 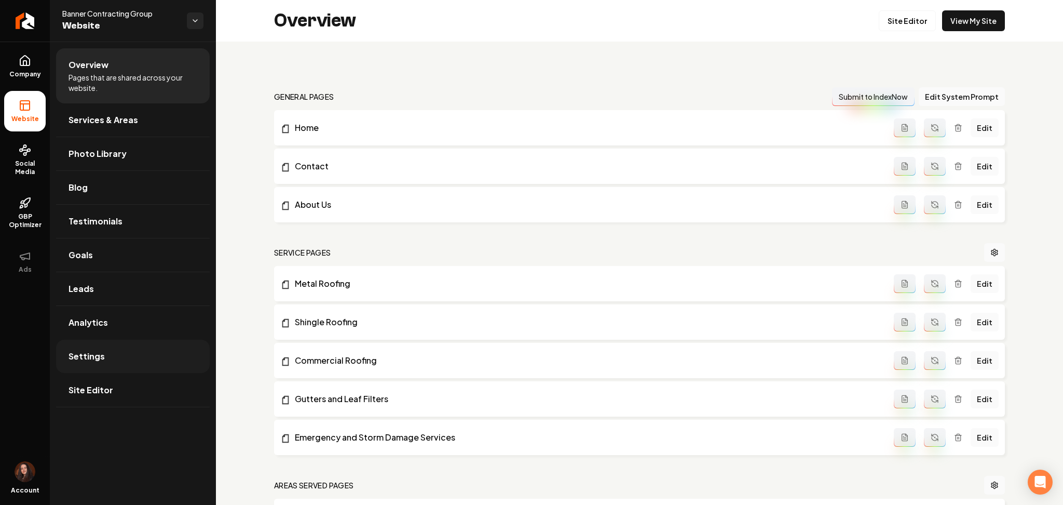 What do you see at coordinates (587, 205) in the screenshot?
I see `a: About Us` at bounding box center [587, 205].